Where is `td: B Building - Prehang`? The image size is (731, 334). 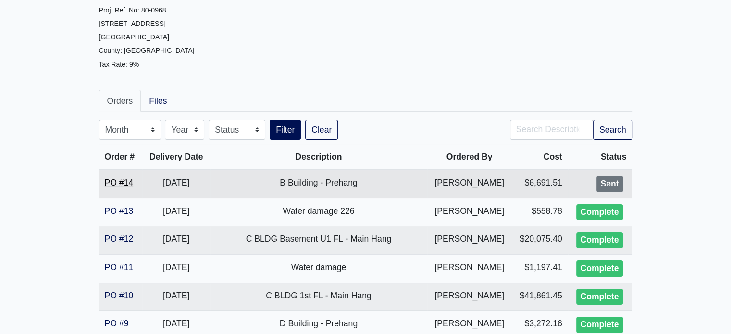
td: B Building - Prehang is located at coordinates (318, 184).